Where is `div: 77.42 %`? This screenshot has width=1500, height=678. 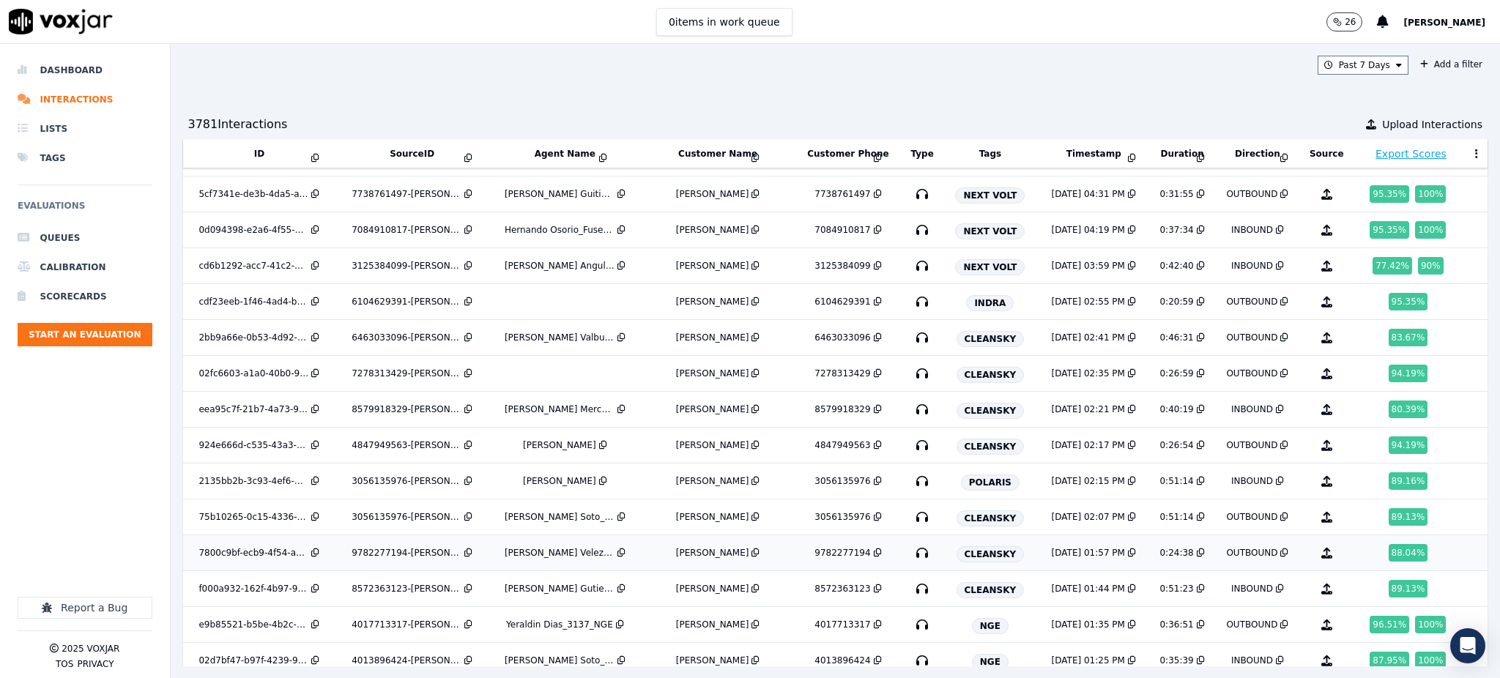
div: 77.42 % is located at coordinates (1392, 266).